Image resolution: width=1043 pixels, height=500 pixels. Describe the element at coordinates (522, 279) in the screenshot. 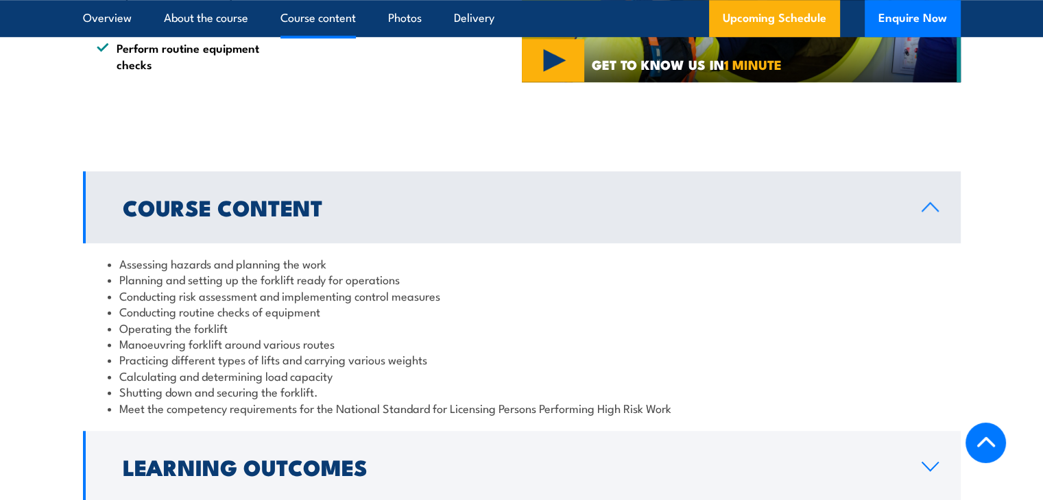

I see `li: Planning and setting up the forklift ready for operations` at that location.